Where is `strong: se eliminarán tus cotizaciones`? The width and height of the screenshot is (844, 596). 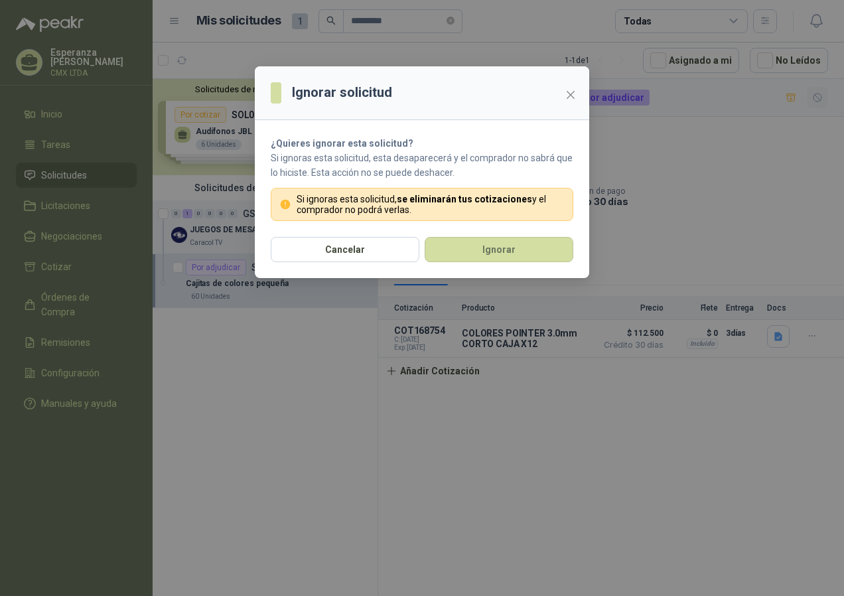
strong: se eliminarán tus cotizaciones is located at coordinates (465, 199).